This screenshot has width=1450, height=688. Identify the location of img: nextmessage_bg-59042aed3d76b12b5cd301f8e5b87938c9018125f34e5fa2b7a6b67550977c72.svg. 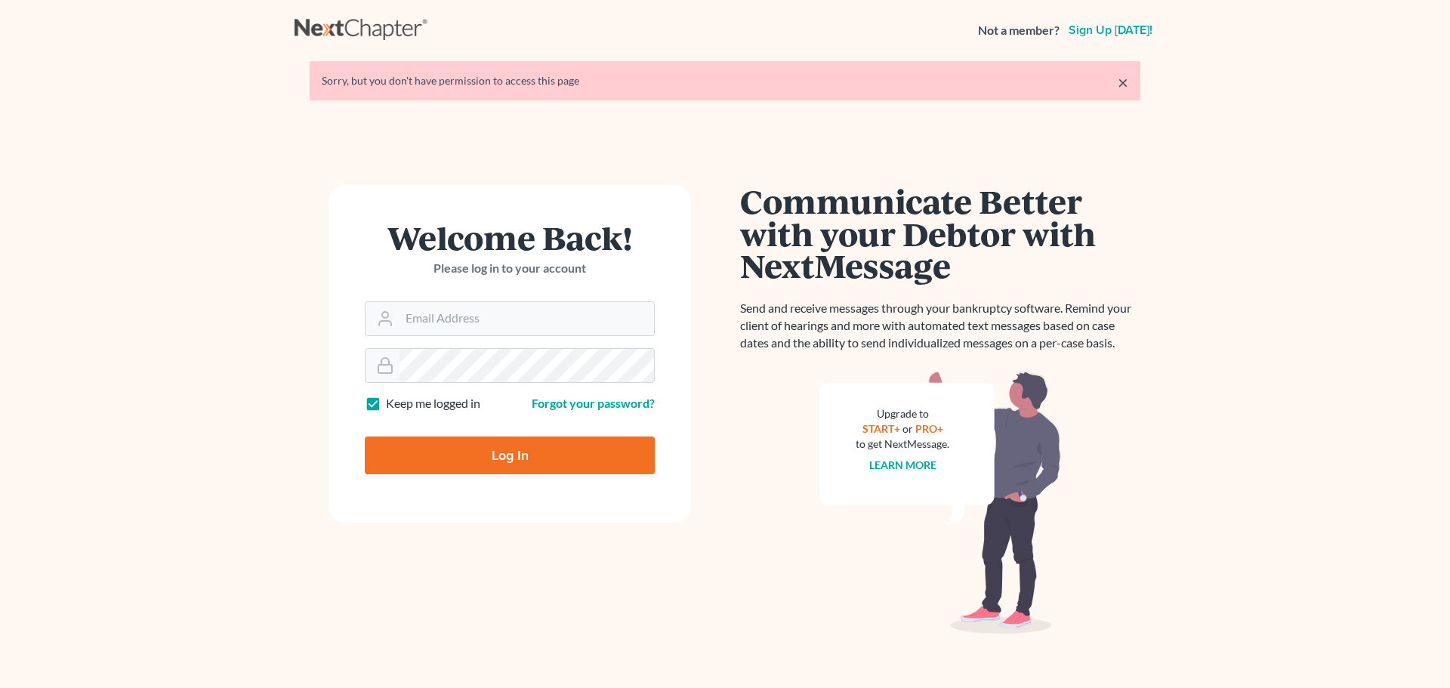
(940, 502).